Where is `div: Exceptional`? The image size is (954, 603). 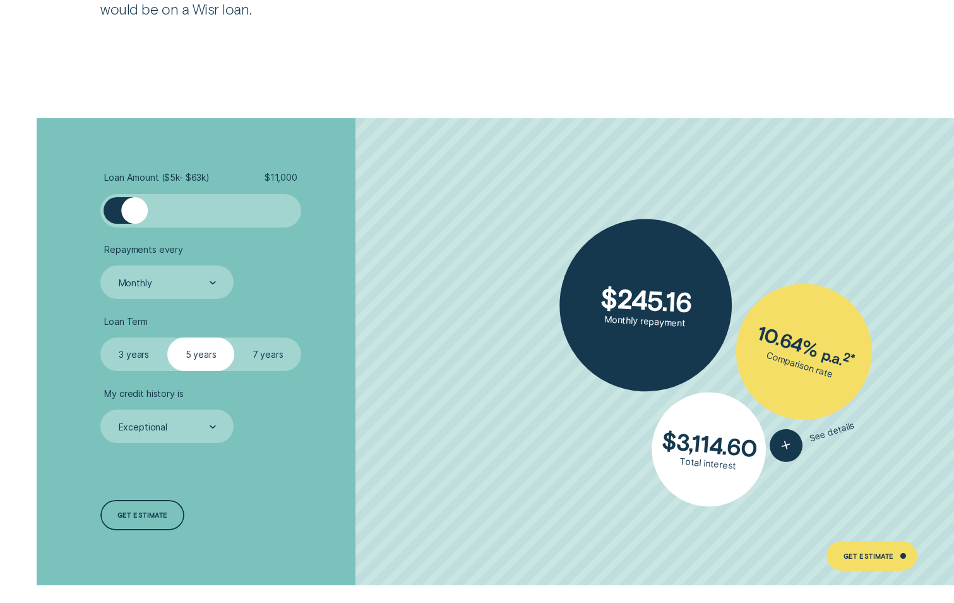 div: Exceptional is located at coordinates (143, 427).